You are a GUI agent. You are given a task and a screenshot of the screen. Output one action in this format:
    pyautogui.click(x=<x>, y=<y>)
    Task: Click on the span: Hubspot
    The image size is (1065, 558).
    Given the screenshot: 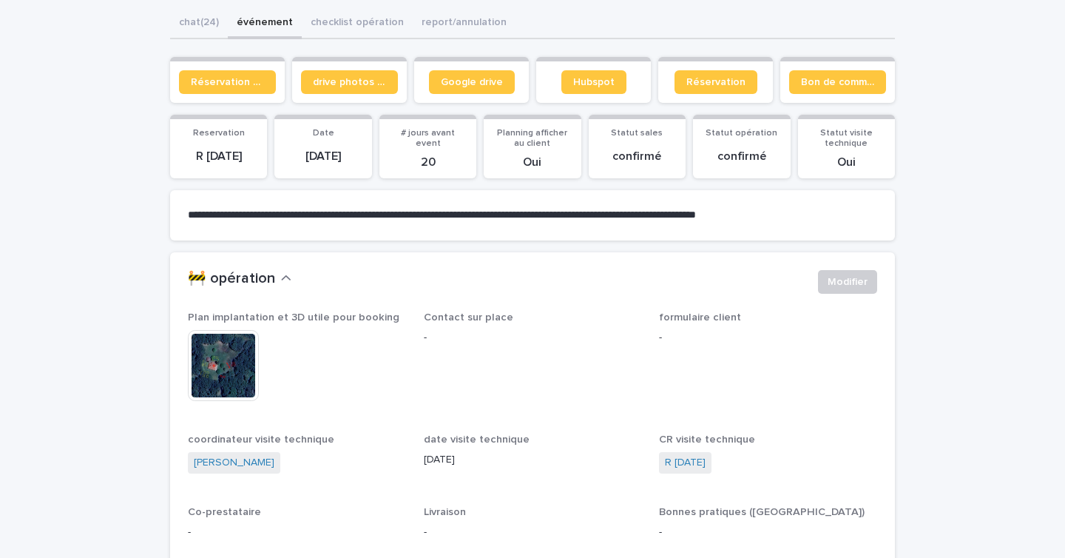 What is the action you would take?
    pyautogui.click(x=594, y=82)
    